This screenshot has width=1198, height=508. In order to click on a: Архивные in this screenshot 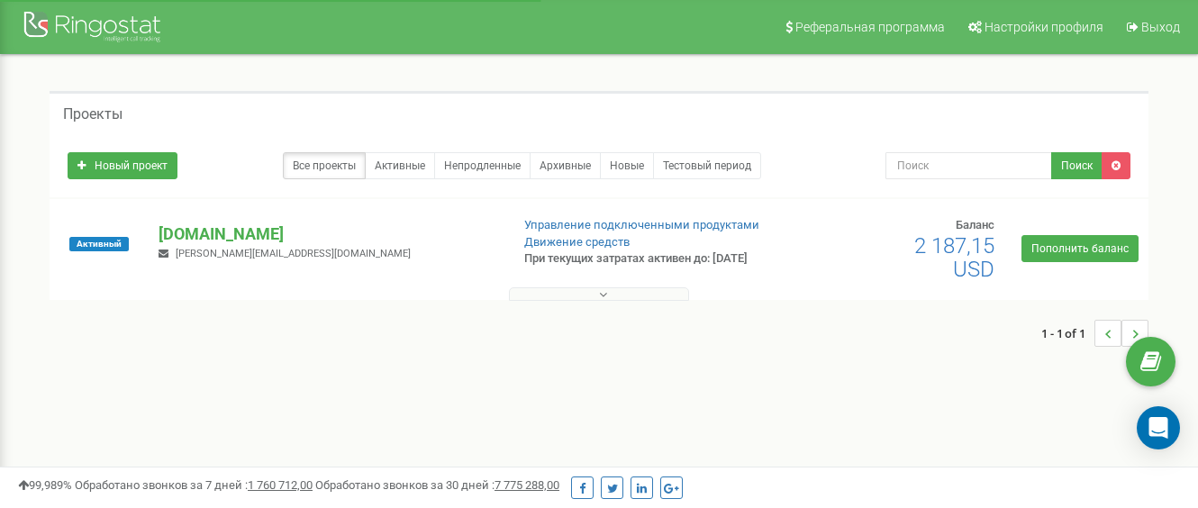, I will do `click(565, 166)`.